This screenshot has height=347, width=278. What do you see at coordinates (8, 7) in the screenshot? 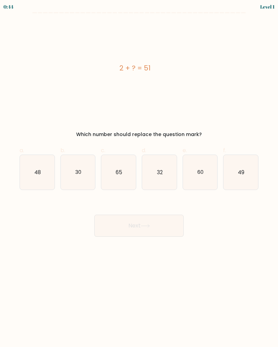
I see `div: 0:44` at bounding box center [8, 7].